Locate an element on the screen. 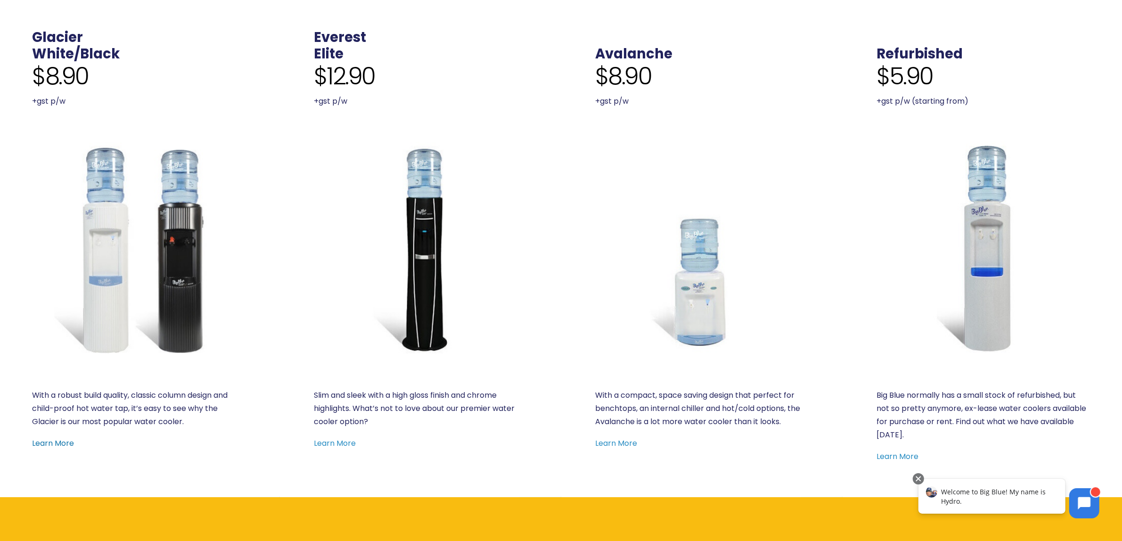 This screenshot has width=1122, height=541. img: Avatar is located at coordinates (23, 21).